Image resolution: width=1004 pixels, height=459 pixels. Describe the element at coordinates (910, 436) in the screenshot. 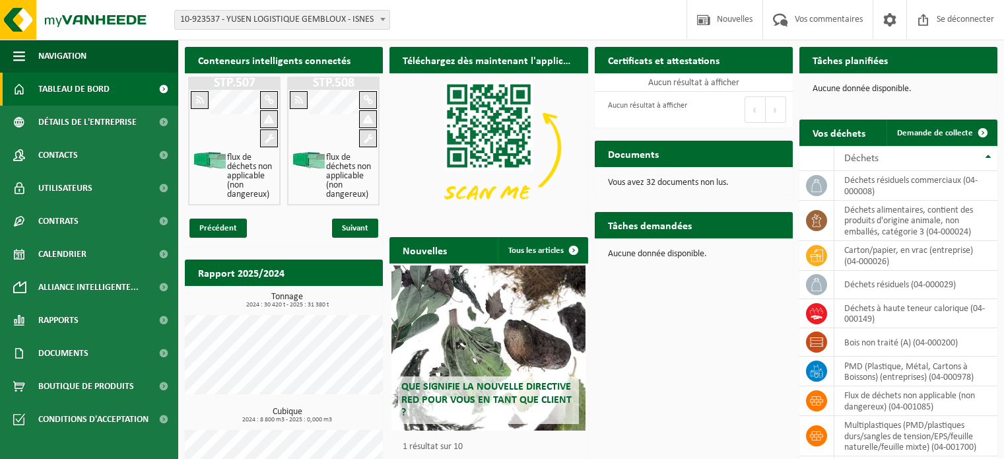

I see `font: multiplastiques (PMD/plastiques durs/sangles de tension/EPS/feuille naturelle/feuille mixte) (04-...` at that location.